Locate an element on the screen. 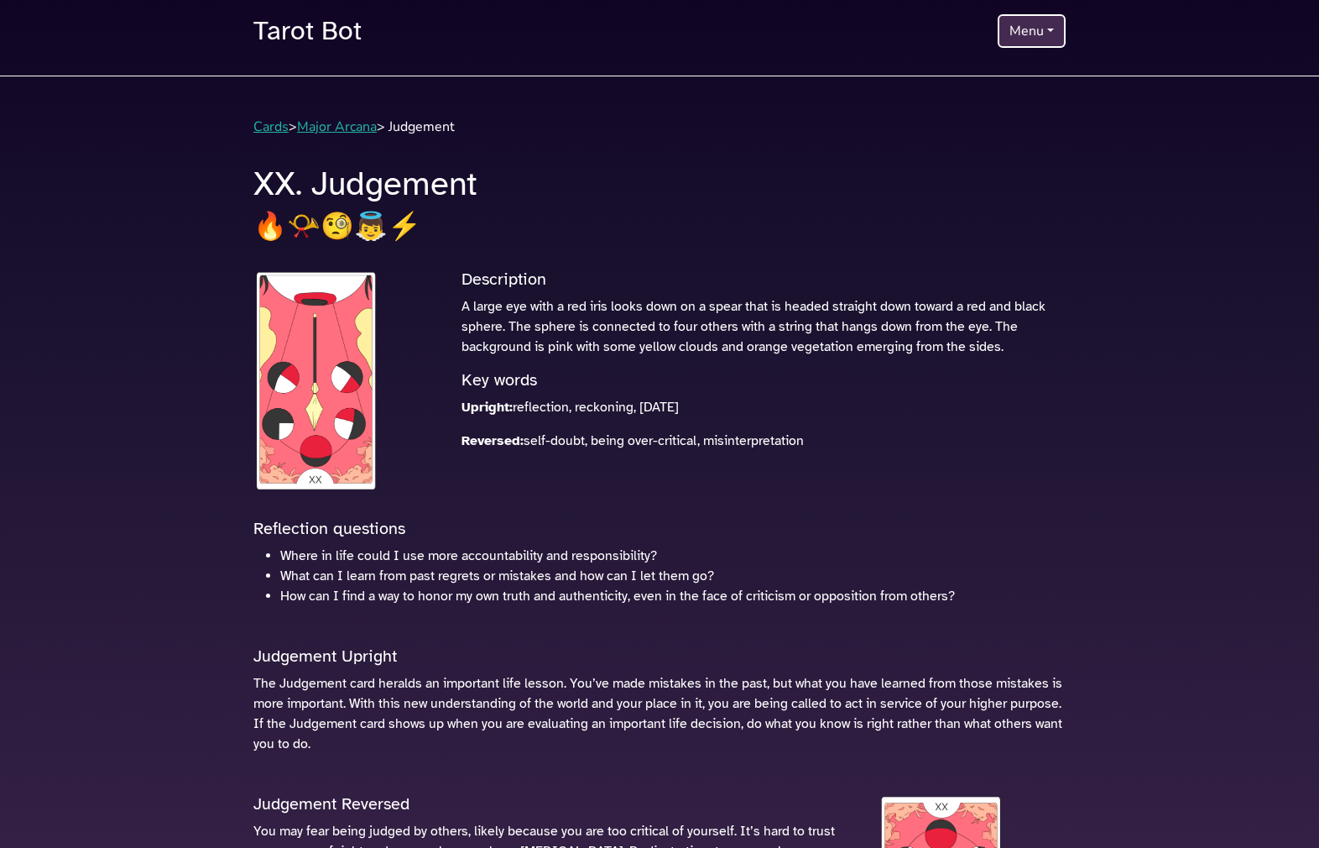  h3: Reflection questions is located at coordinates (660, 529).